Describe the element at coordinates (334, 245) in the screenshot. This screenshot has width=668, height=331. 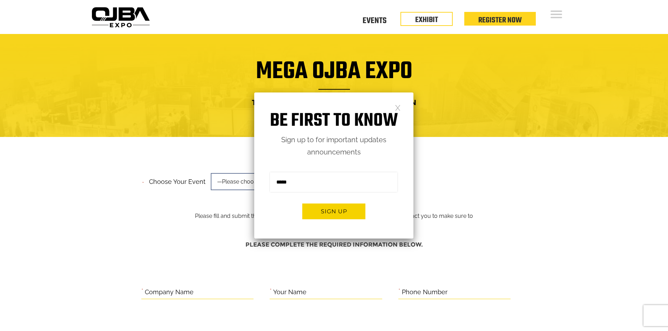
I see `h4: Please complete the required information below.` at that location.